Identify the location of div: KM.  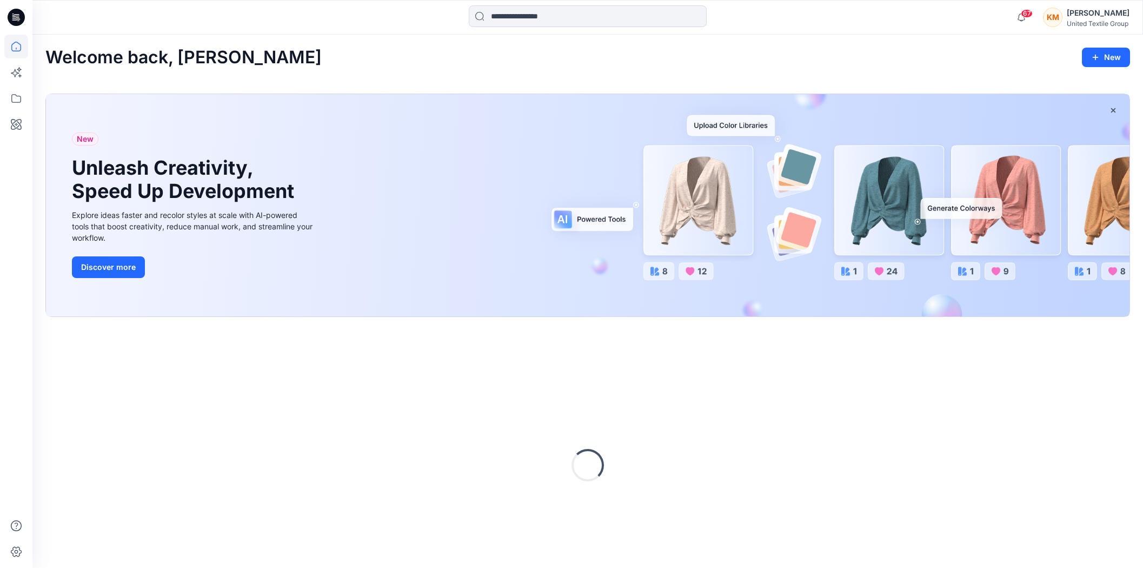
(1053, 17).